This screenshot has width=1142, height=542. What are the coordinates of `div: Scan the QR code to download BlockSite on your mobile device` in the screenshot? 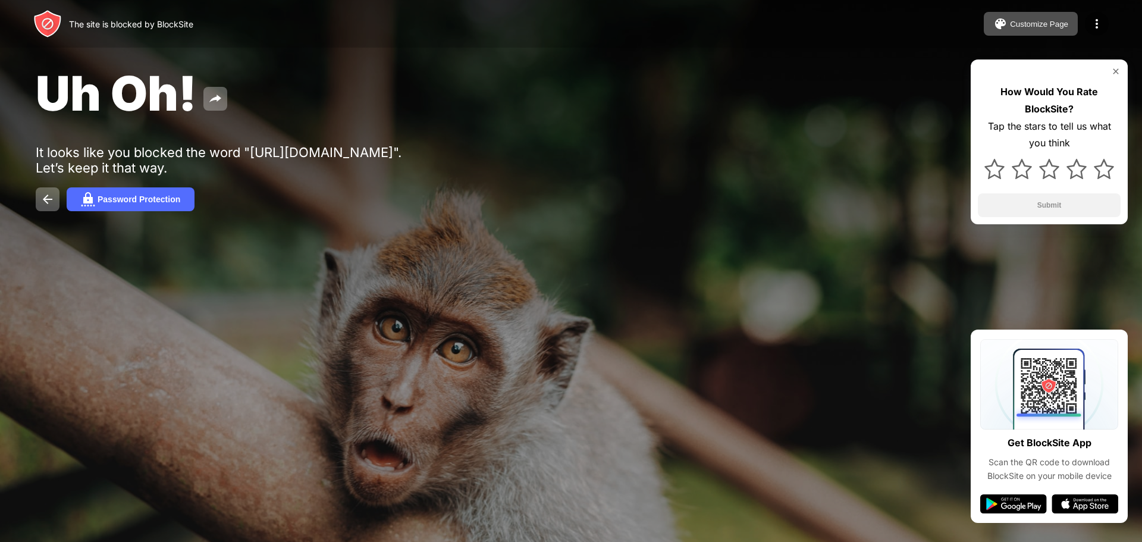 It's located at (1049, 469).